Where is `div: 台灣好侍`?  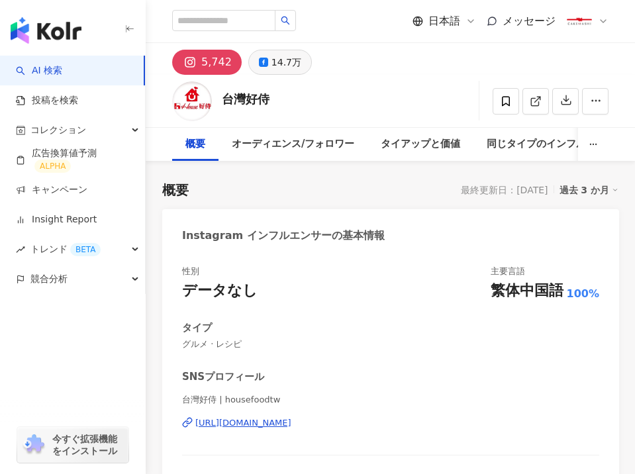 div: 台灣好侍 is located at coordinates (246, 99).